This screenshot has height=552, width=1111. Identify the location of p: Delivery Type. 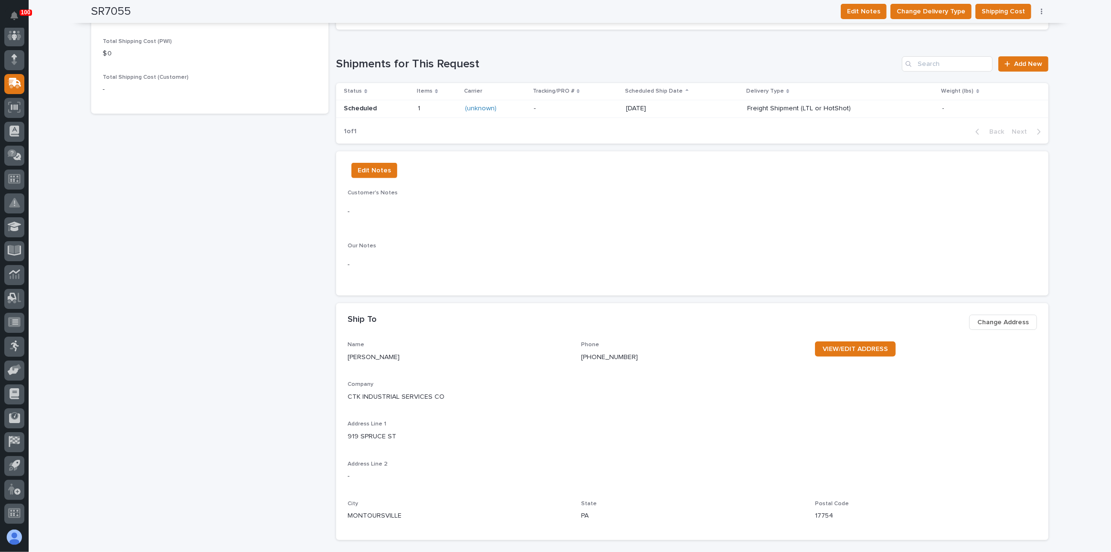
(765, 91).